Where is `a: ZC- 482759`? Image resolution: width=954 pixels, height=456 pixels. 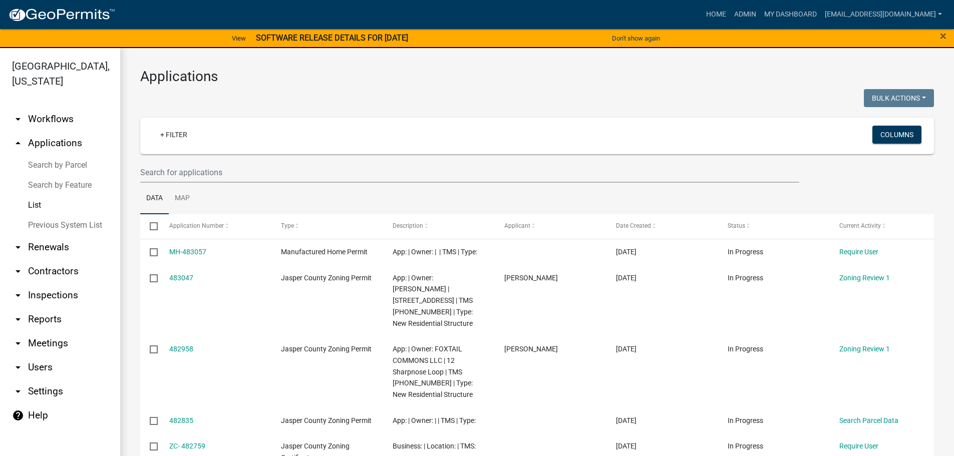 a: ZC- 482759 is located at coordinates (187, 446).